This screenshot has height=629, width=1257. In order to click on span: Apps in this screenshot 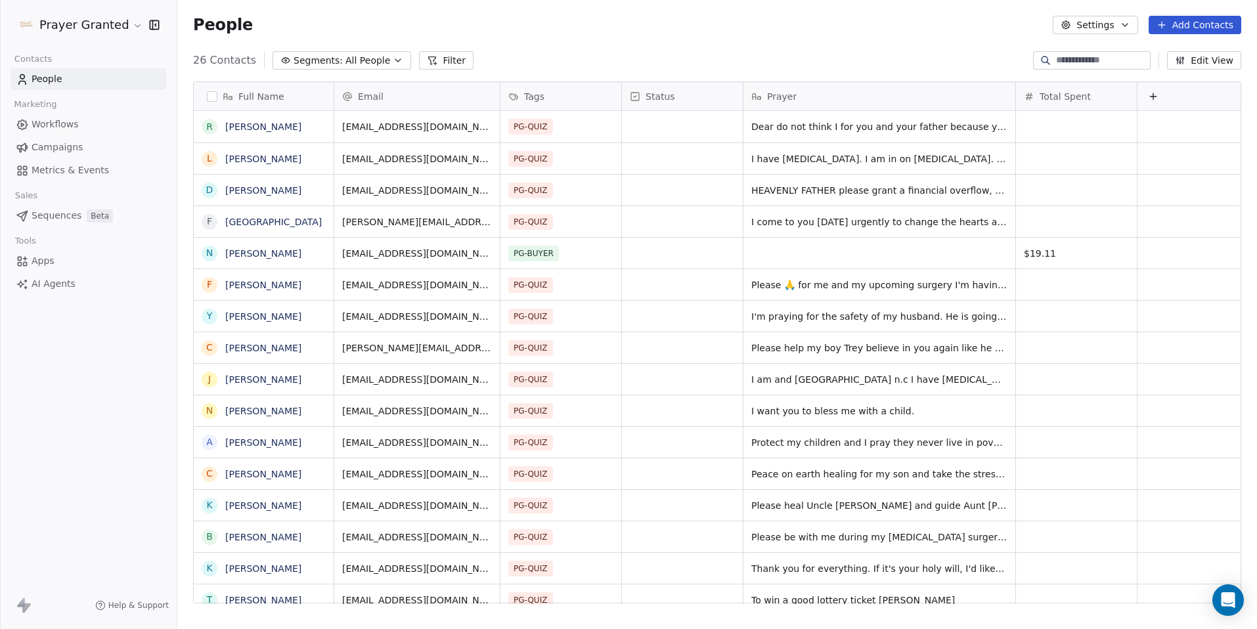, I will do `click(43, 261)`.